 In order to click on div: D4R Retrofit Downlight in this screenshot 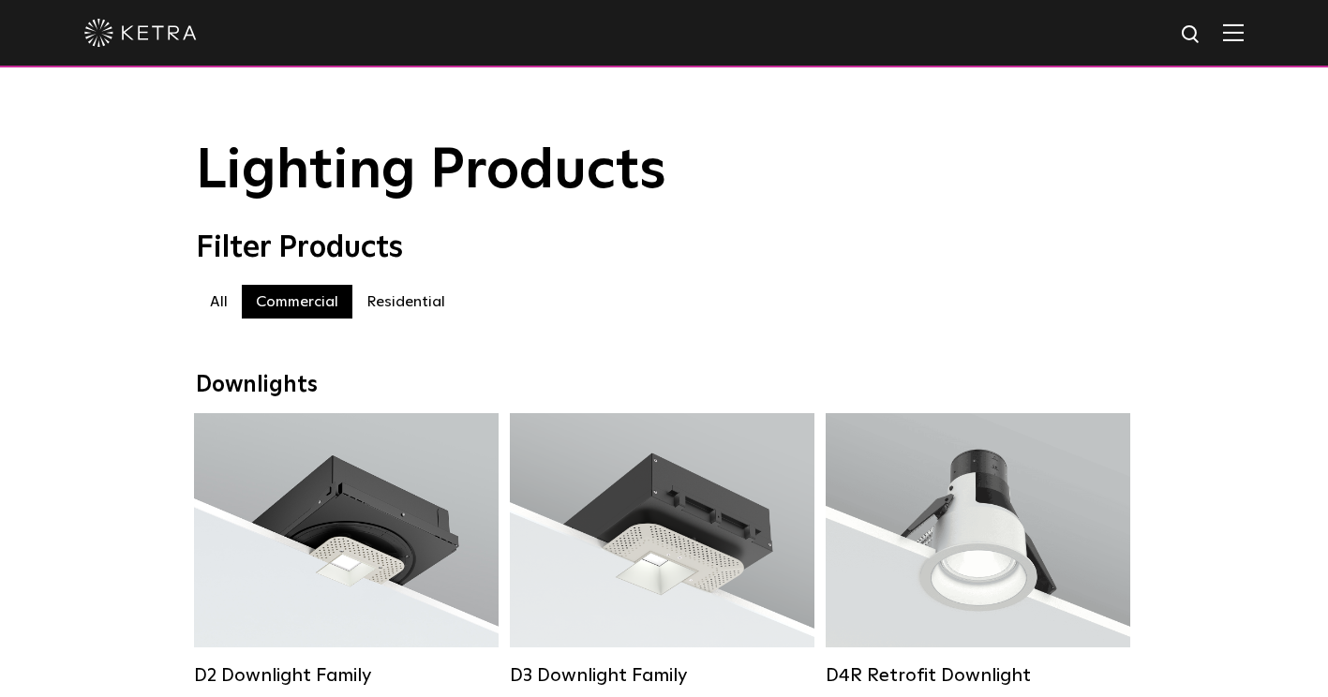, I will do `click(978, 676)`.